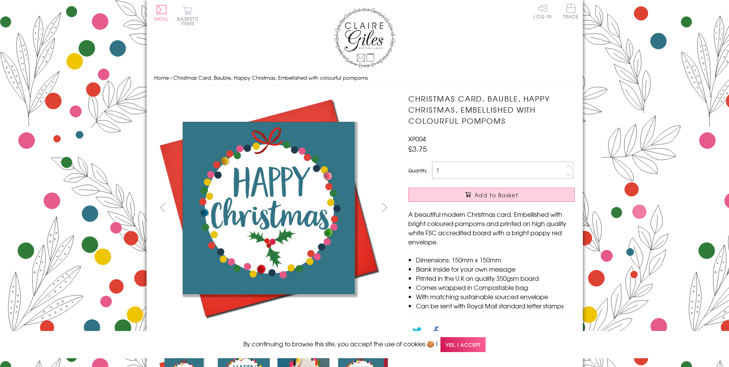 This screenshot has height=367, width=729. I want to click on li: Comes wrapped in Compostable bag, so click(495, 287).